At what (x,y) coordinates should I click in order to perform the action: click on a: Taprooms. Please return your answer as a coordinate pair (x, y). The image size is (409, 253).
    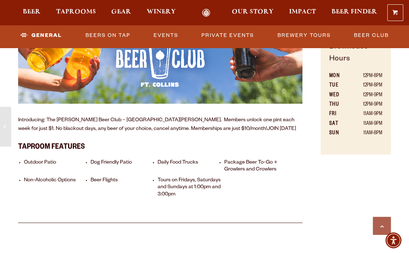
    Looking at the image, I should click on (76, 13).